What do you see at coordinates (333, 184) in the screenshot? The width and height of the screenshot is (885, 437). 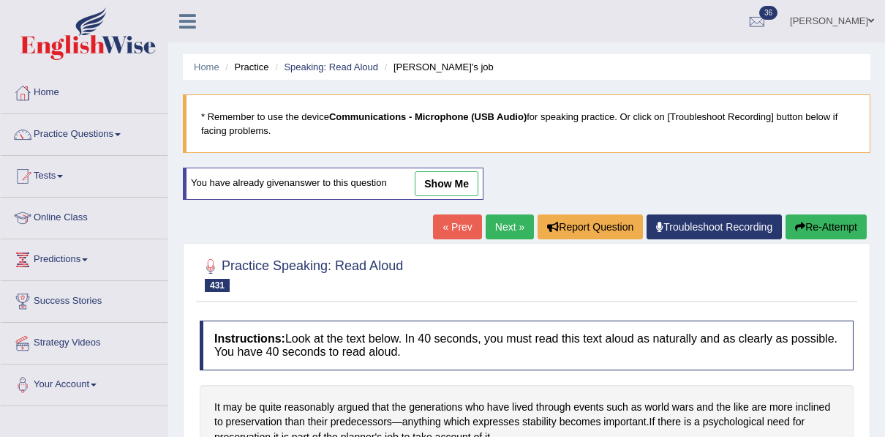 I see `div: You have already given answer to this question` at bounding box center [333, 184].